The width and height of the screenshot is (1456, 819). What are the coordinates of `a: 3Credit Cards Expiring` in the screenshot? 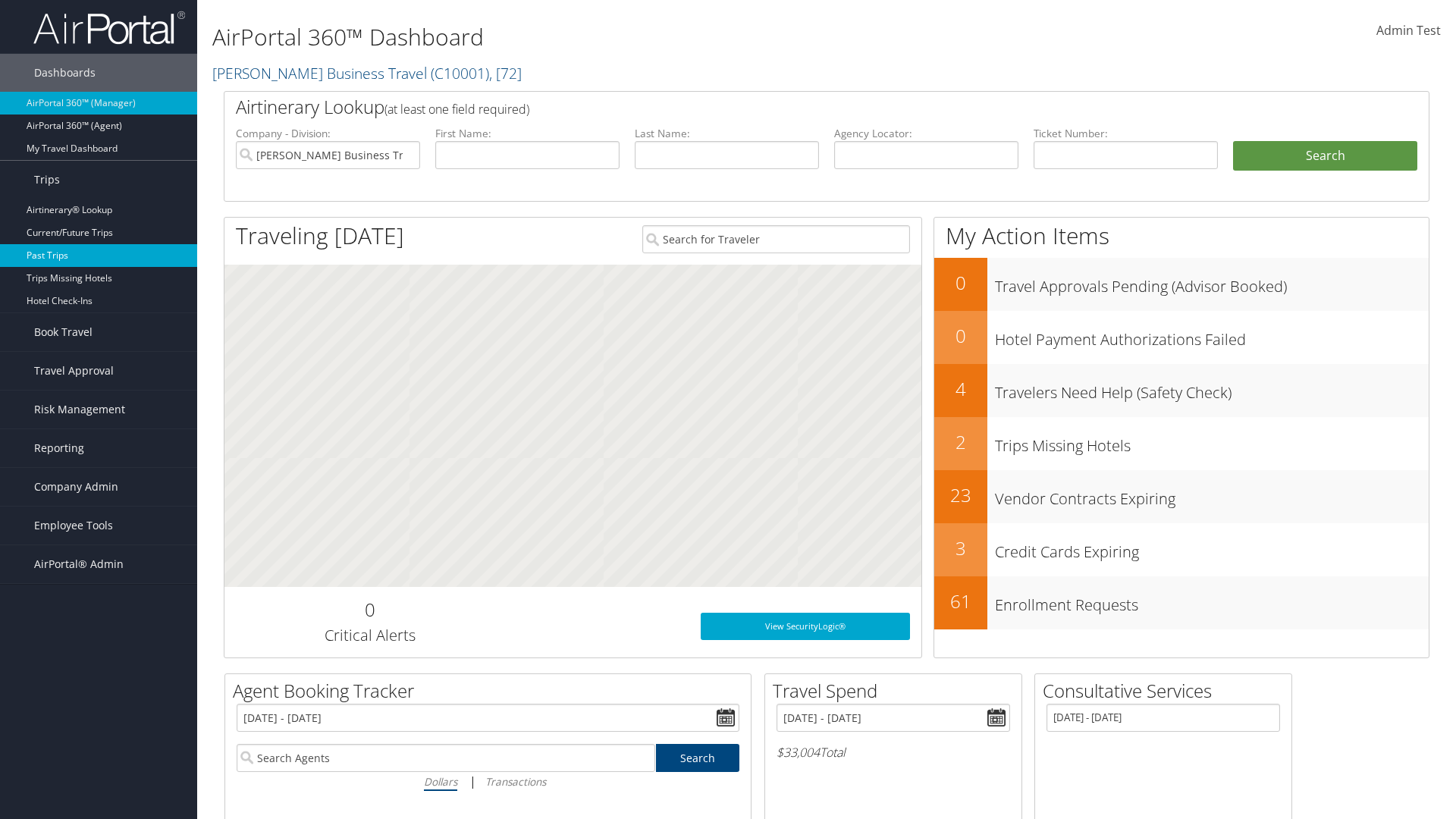 It's located at (1181, 550).